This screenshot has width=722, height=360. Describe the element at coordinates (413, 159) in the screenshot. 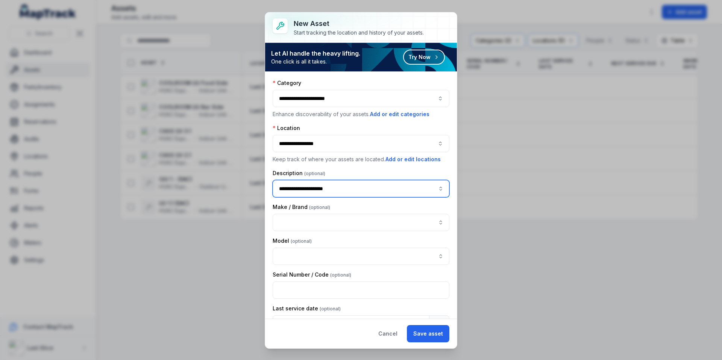

I see `button: Add or edit locations` at that location.